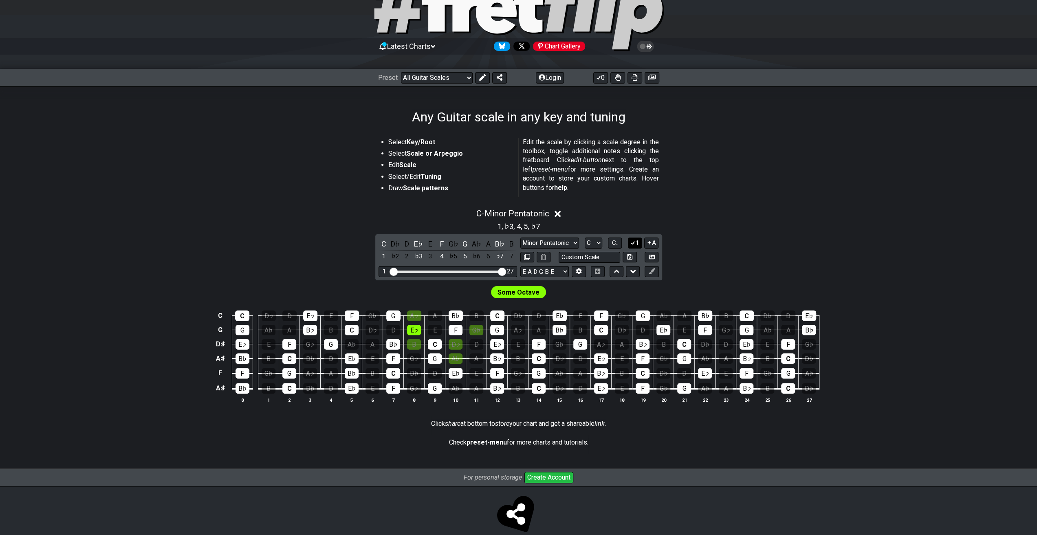 The width and height of the screenshot is (1037, 535). I want to click on p: Edit the scale by clicking a scale degree in the toolbox, toggle additional notes clicking the fr..., so click(591, 165).